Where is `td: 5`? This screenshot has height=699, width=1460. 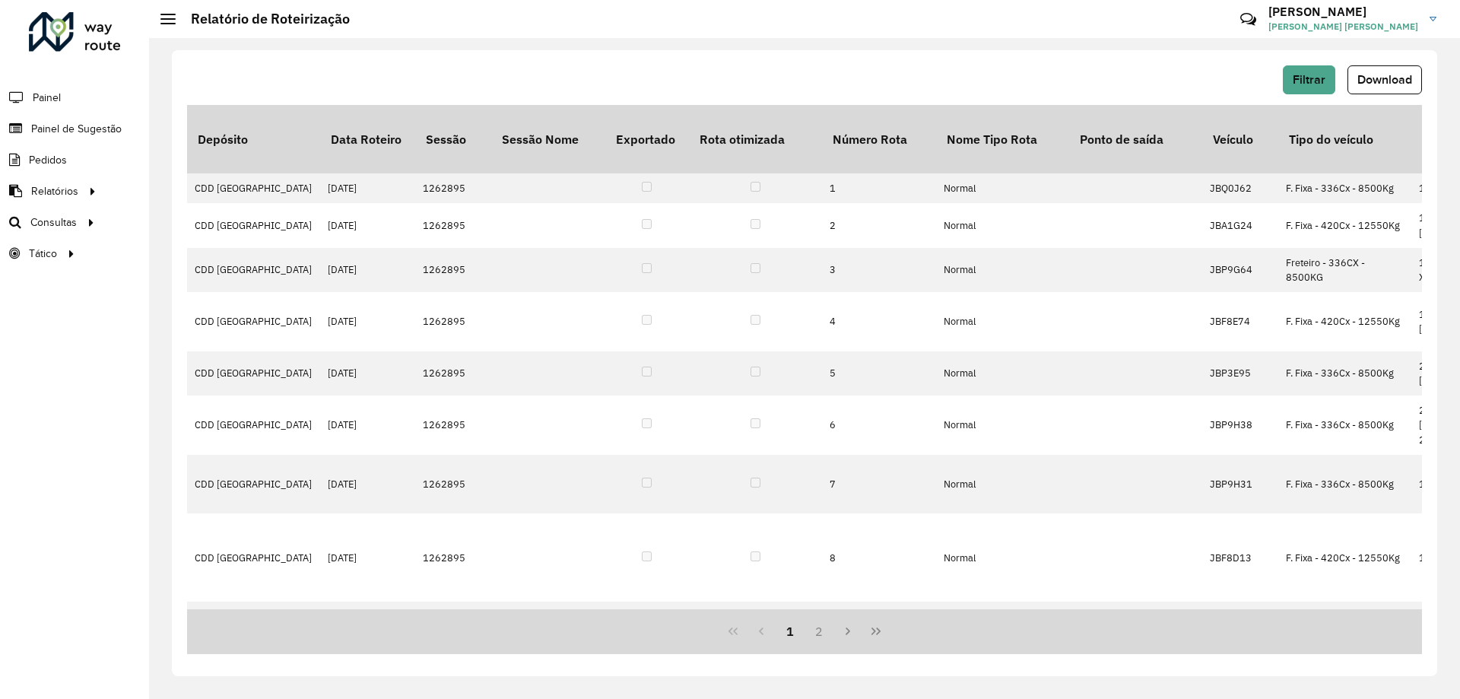
td: 5 is located at coordinates (879, 373).